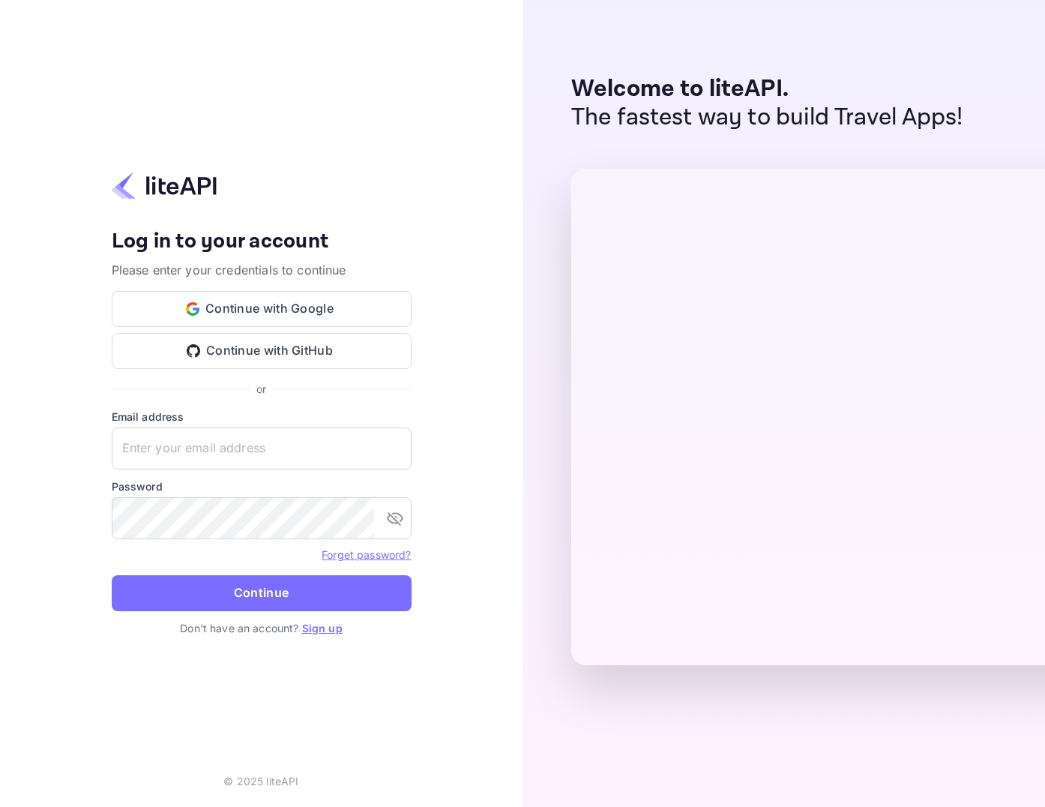  Describe the element at coordinates (322, 628) in the screenshot. I see `a: Sign up` at that location.